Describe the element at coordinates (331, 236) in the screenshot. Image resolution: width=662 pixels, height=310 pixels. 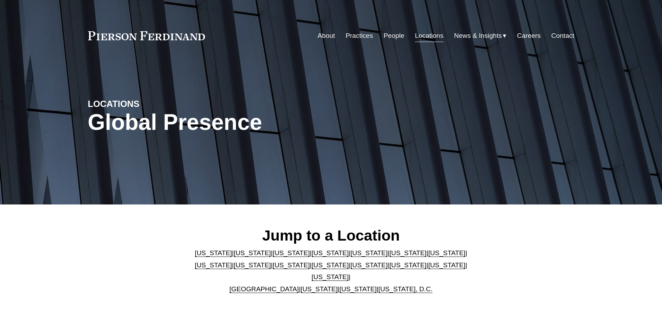
I see `h2: Jump to a Location` at that location.